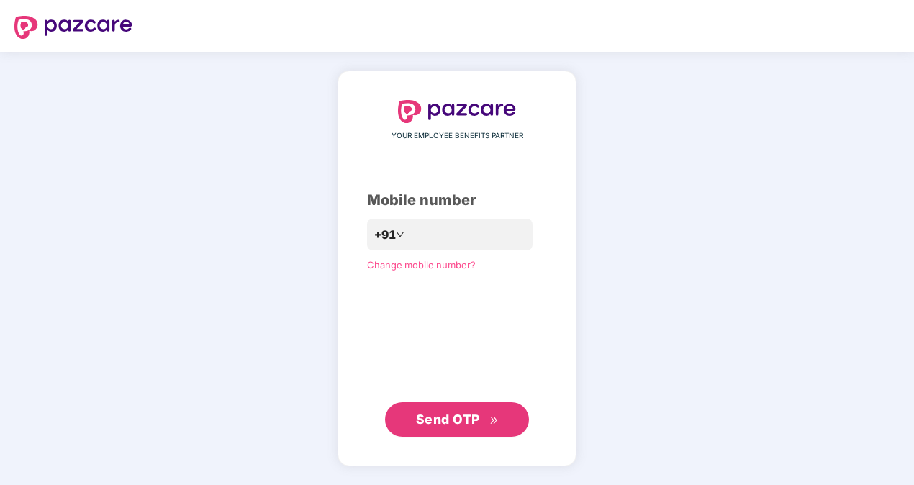 Image resolution: width=914 pixels, height=485 pixels. What do you see at coordinates (400, 235) in the screenshot?
I see `span: down` at bounding box center [400, 235].